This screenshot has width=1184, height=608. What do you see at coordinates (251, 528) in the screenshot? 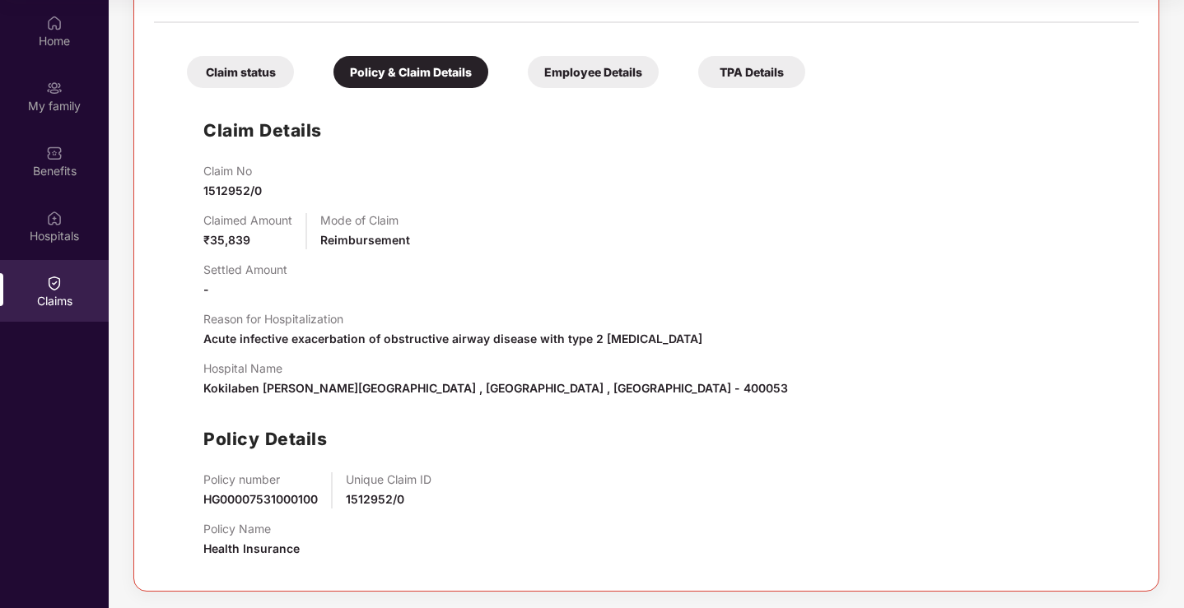
I see `p: Policy Name` at bounding box center [251, 528].